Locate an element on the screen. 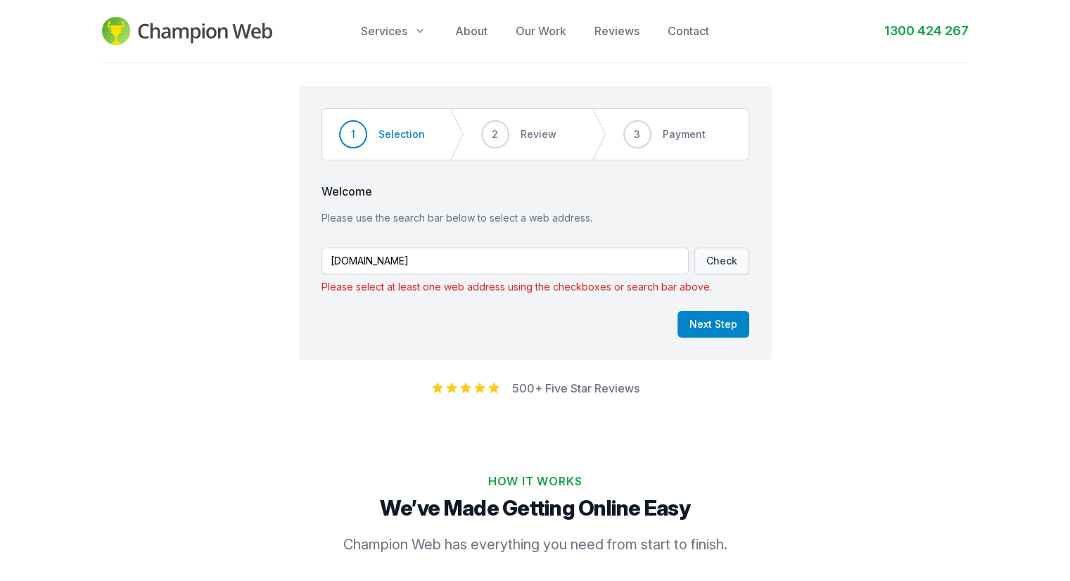 The width and height of the screenshot is (1070, 581). span: 3 is located at coordinates (637, 134).